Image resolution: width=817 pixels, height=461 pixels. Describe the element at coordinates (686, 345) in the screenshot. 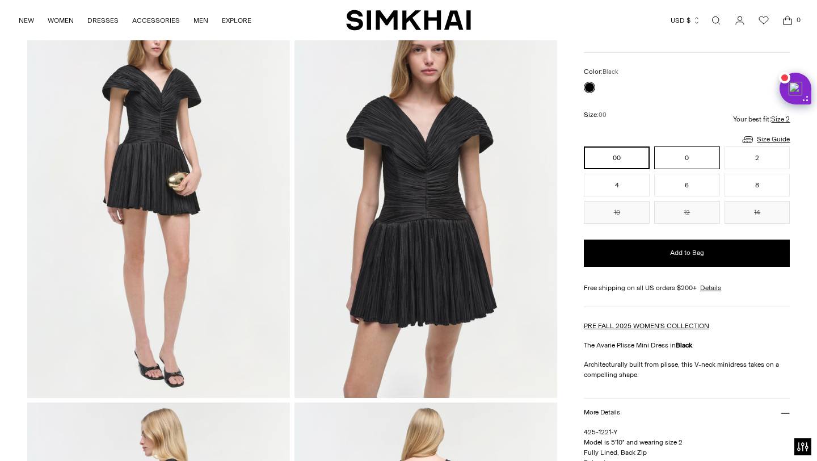

I see `p: The Avarie Plisse Mini Dress in` at that location.